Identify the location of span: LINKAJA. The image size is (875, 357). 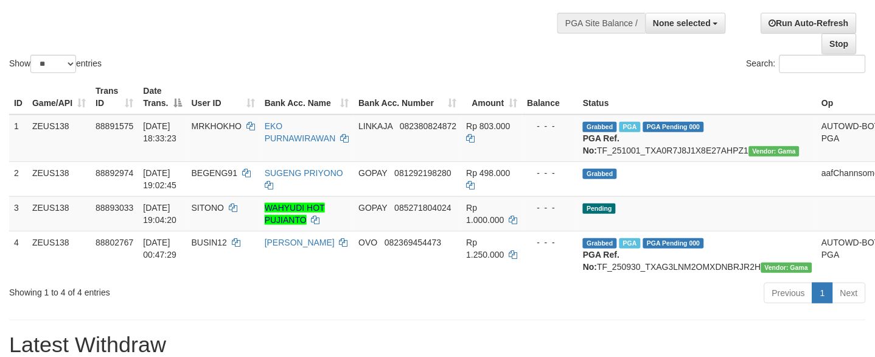
(375, 126).